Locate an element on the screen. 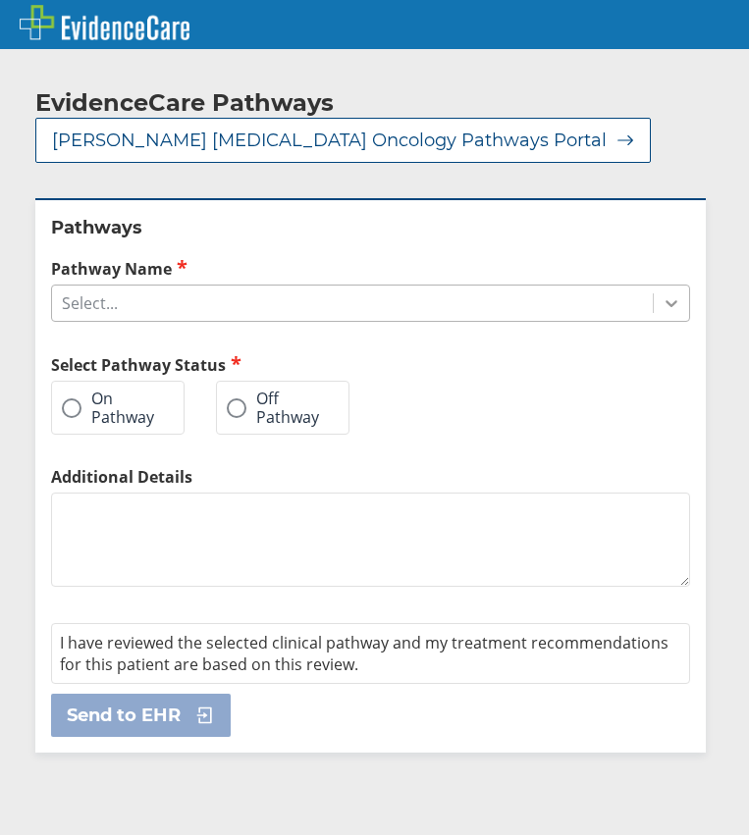  img: EvidenceCare is located at coordinates (104, 23).